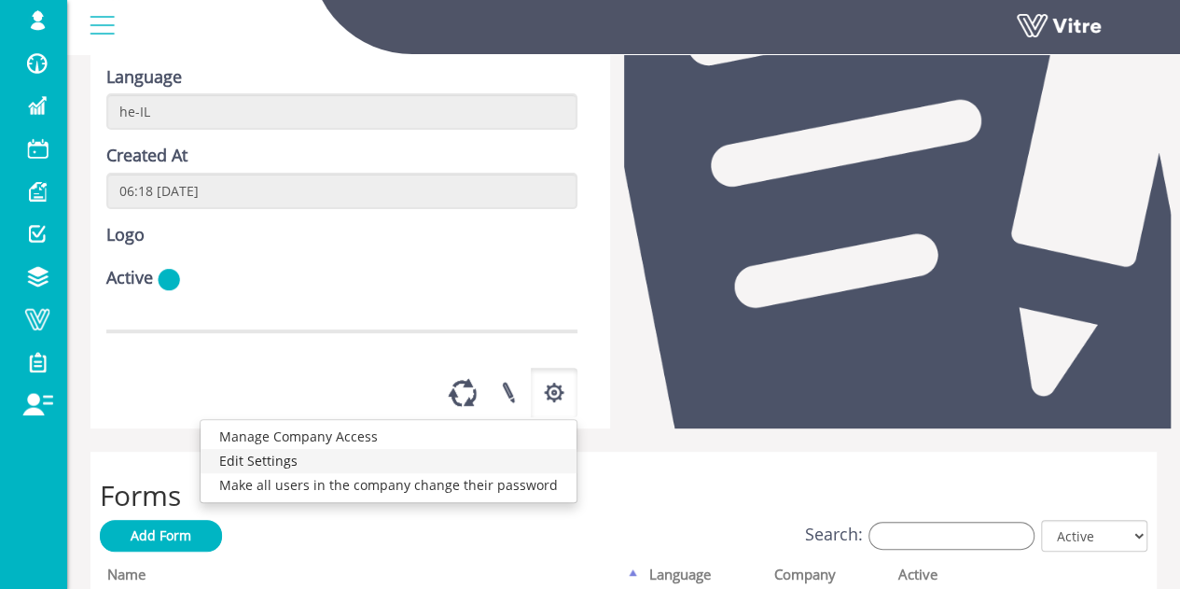  Describe the element at coordinates (952, 536) in the screenshot. I see `input: Search:` at that location.